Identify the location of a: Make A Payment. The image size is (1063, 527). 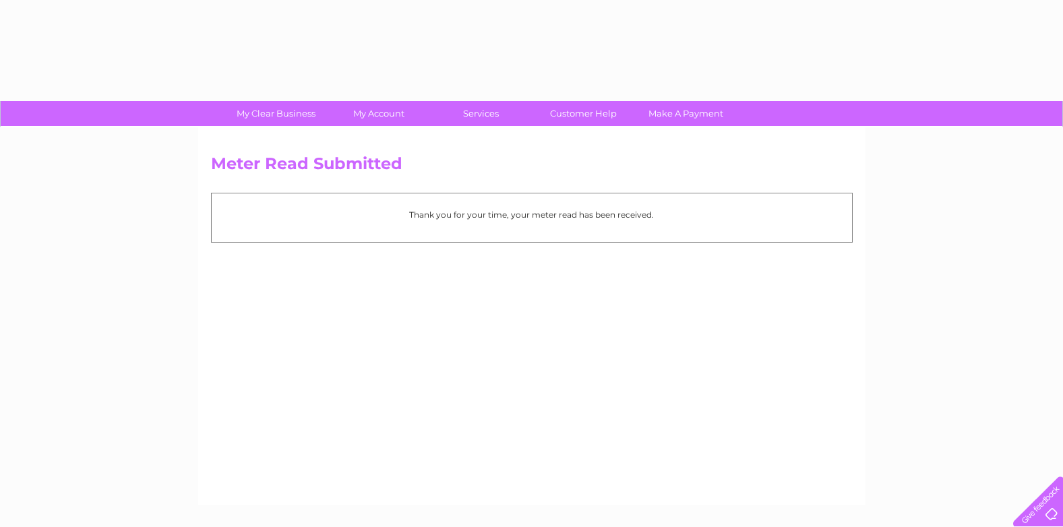
(686, 113).